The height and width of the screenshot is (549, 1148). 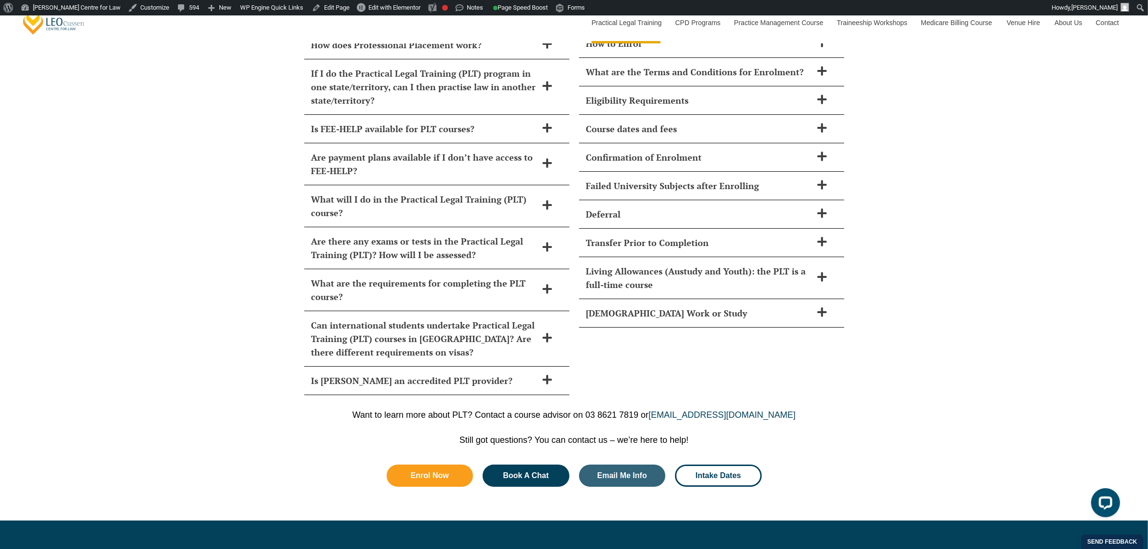 What do you see at coordinates (424, 87) in the screenshot?
I see `h2: If I do the Practical Legal Training (PLT) program in one state/territory, can I then practise la...` at bounding box center [424, 87].